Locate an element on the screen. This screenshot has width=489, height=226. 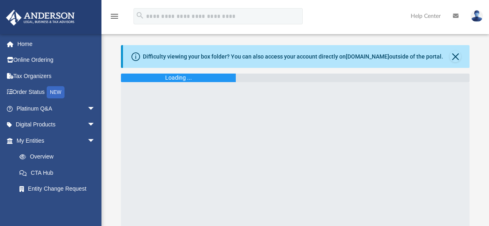
i: menu is located at coordinates (114, 16).